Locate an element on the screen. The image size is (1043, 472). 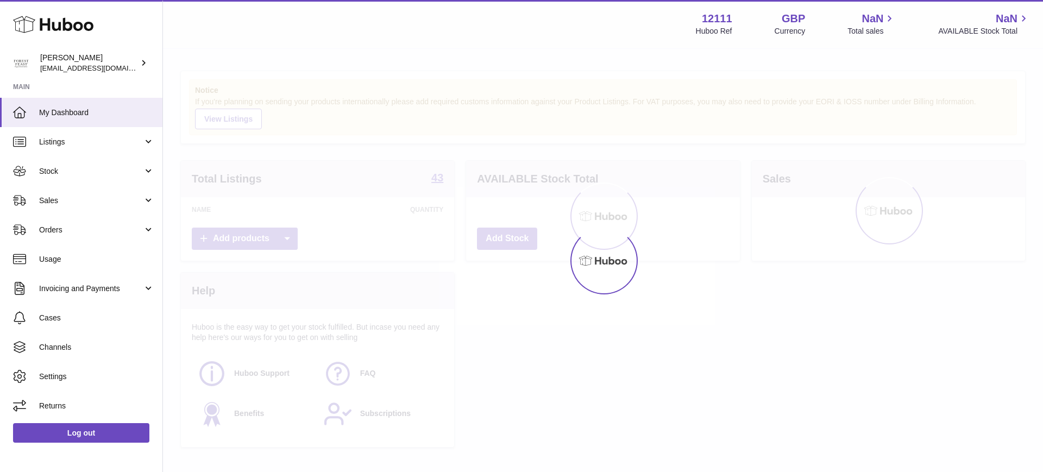
span: Listings is located at coordinates (91, 142).